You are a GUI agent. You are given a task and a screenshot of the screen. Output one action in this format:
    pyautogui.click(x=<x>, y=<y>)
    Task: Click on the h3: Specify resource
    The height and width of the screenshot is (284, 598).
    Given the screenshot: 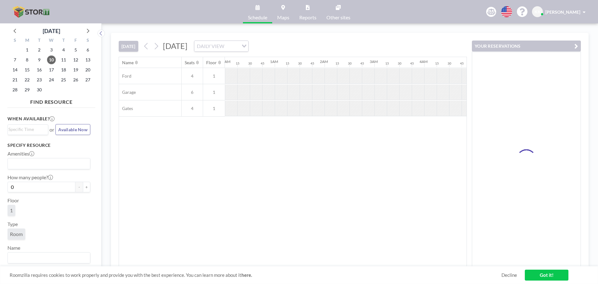 What is the action you would take?
    pyautogui.click(x=49, y=145)
    